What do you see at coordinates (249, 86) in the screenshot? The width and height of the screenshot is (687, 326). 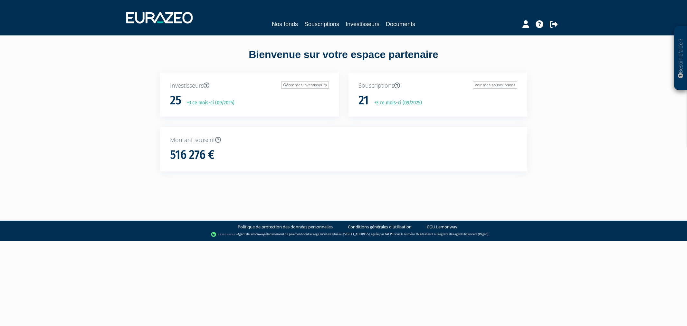 I see `p: Investisseurs` at bounding box center [249, 86].